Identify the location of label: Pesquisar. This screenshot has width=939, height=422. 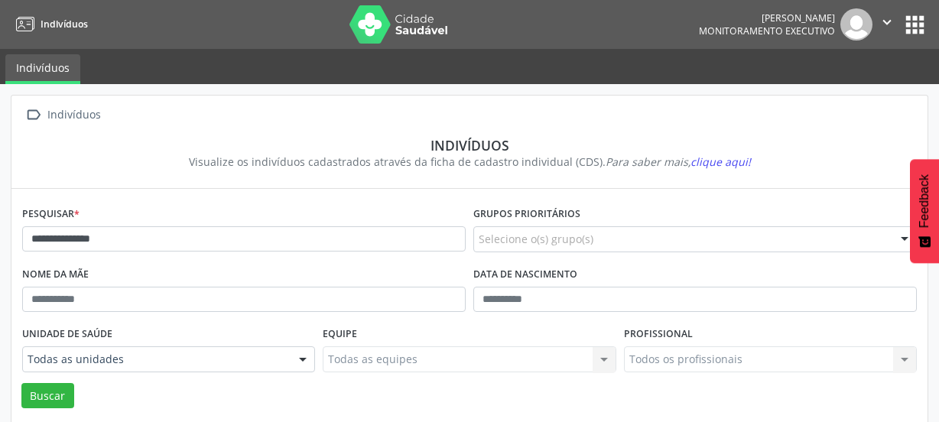
(50, 214).